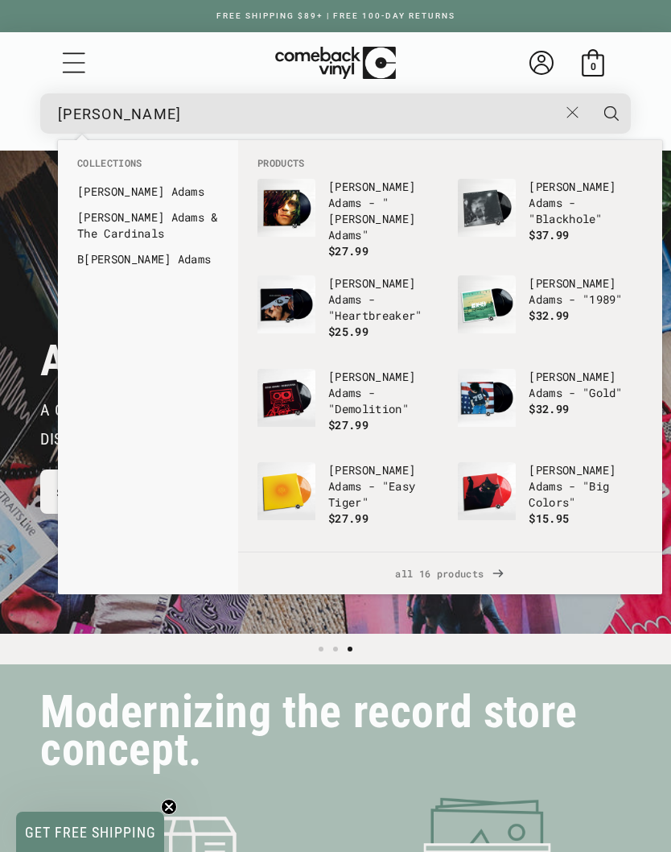  Describe the element at coordinates (593, 66) in the screenshot. I see `span: 0` at that location.